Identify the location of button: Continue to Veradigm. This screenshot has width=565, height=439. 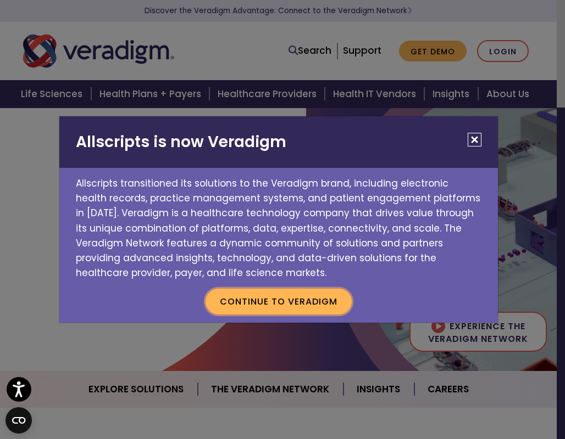
(278, 302).